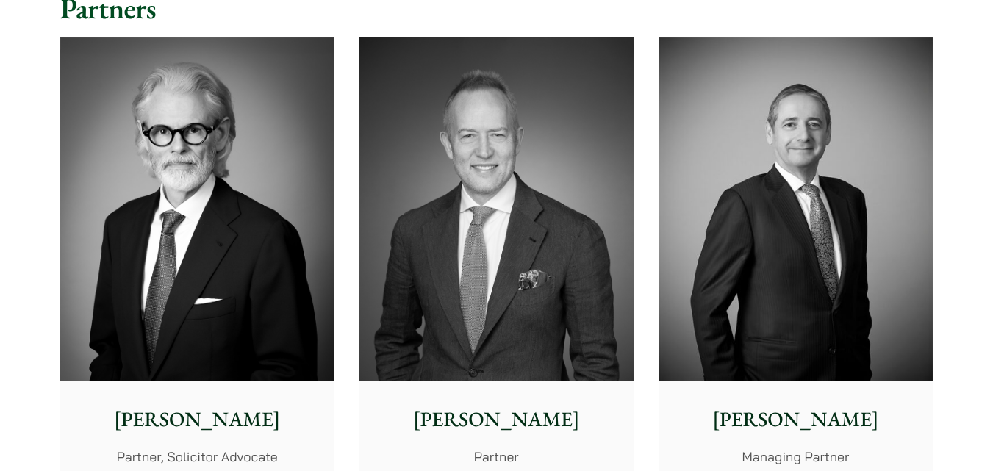 This screenshot has width=993, height=471. I want to click on p: Partner, so click(496, 457).